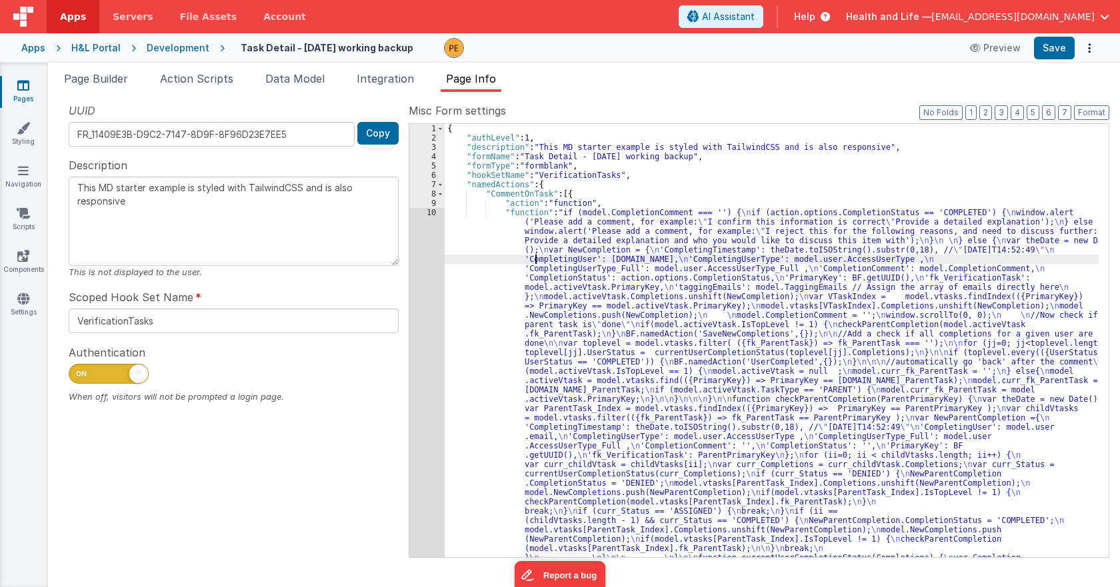 This screenshot has width=1120, height=587. I want to click on button: Options, so click(1089, 48).